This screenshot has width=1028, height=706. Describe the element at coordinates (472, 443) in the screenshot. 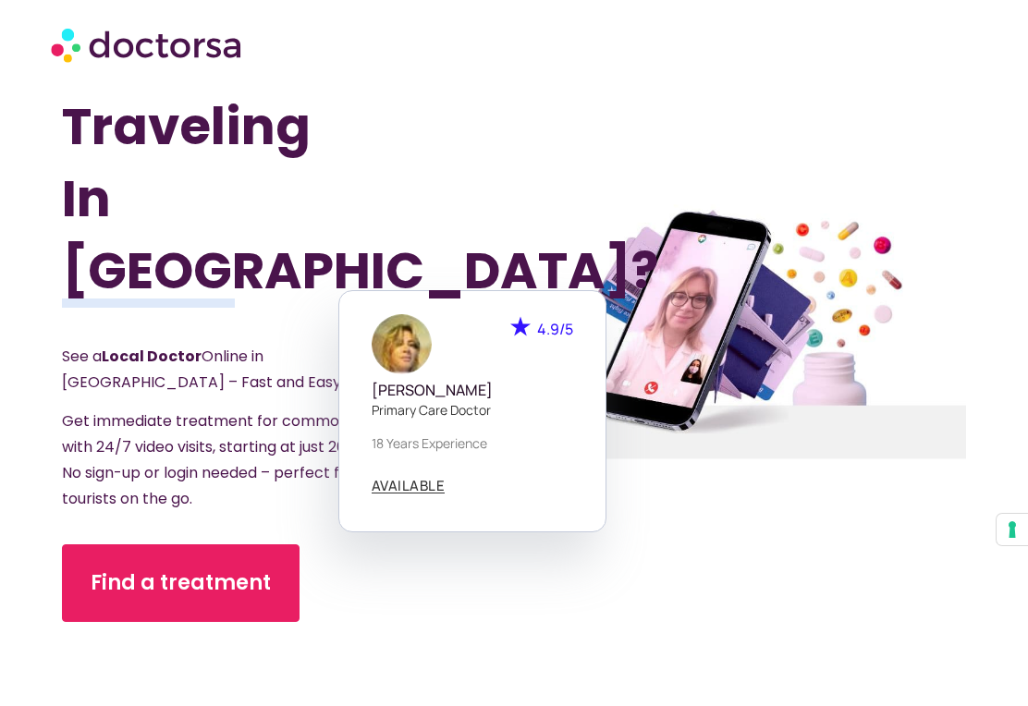

I see `p: 18 years experience` at that location.